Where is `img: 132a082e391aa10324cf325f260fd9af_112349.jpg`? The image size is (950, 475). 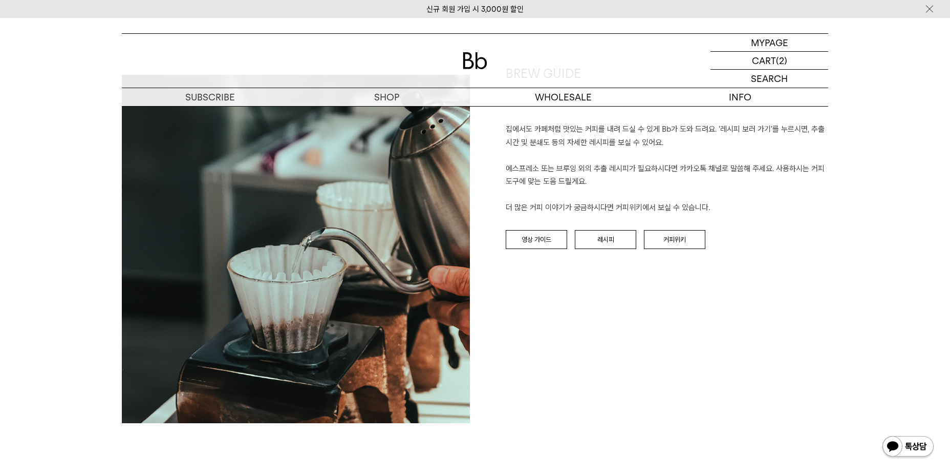
img: 132a082e391aa10324cf325f260fd9af_112349.jpg is located at coordinates (296, 249).